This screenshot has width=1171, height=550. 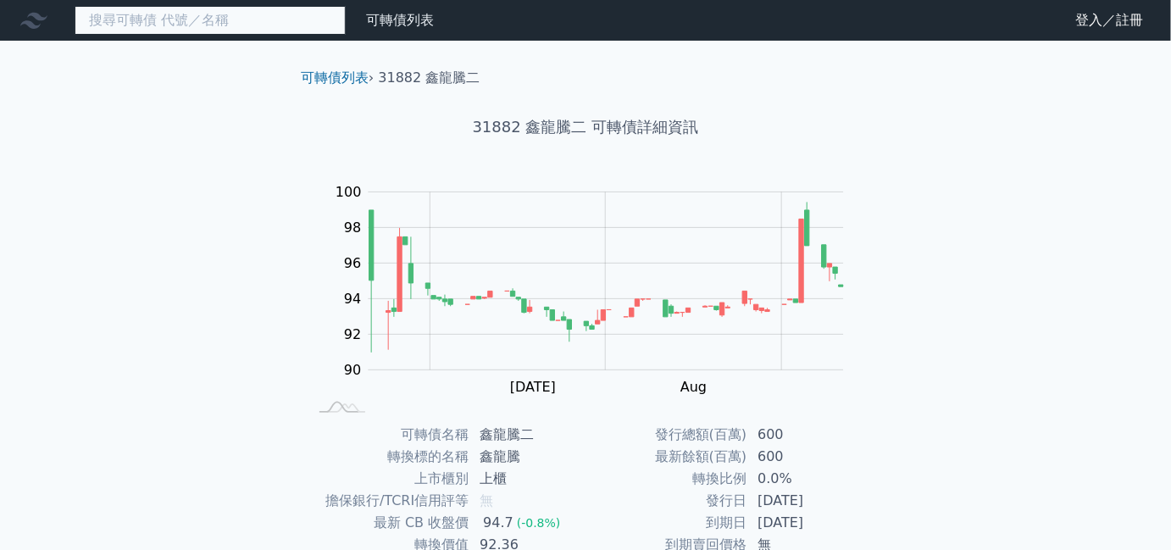 I want to click on tspan: 92, so click(x=353, y=334).